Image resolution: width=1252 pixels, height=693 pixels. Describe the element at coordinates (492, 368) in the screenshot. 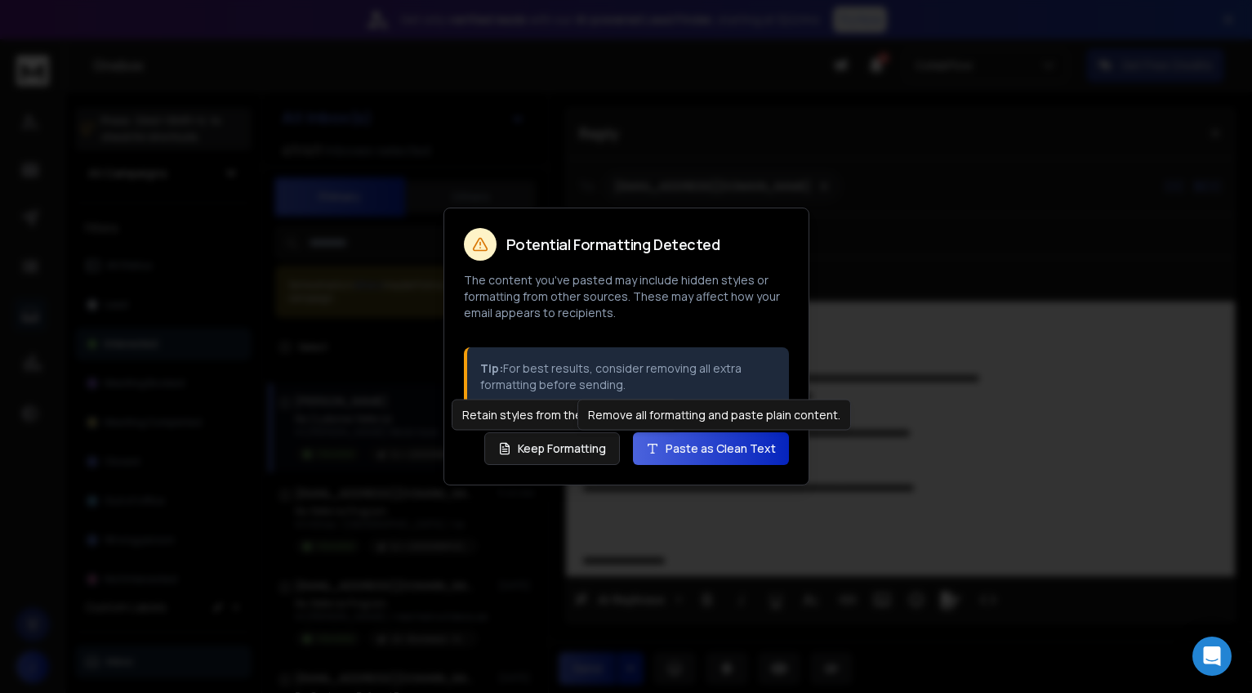

I see `strong: Tip:` at that location.